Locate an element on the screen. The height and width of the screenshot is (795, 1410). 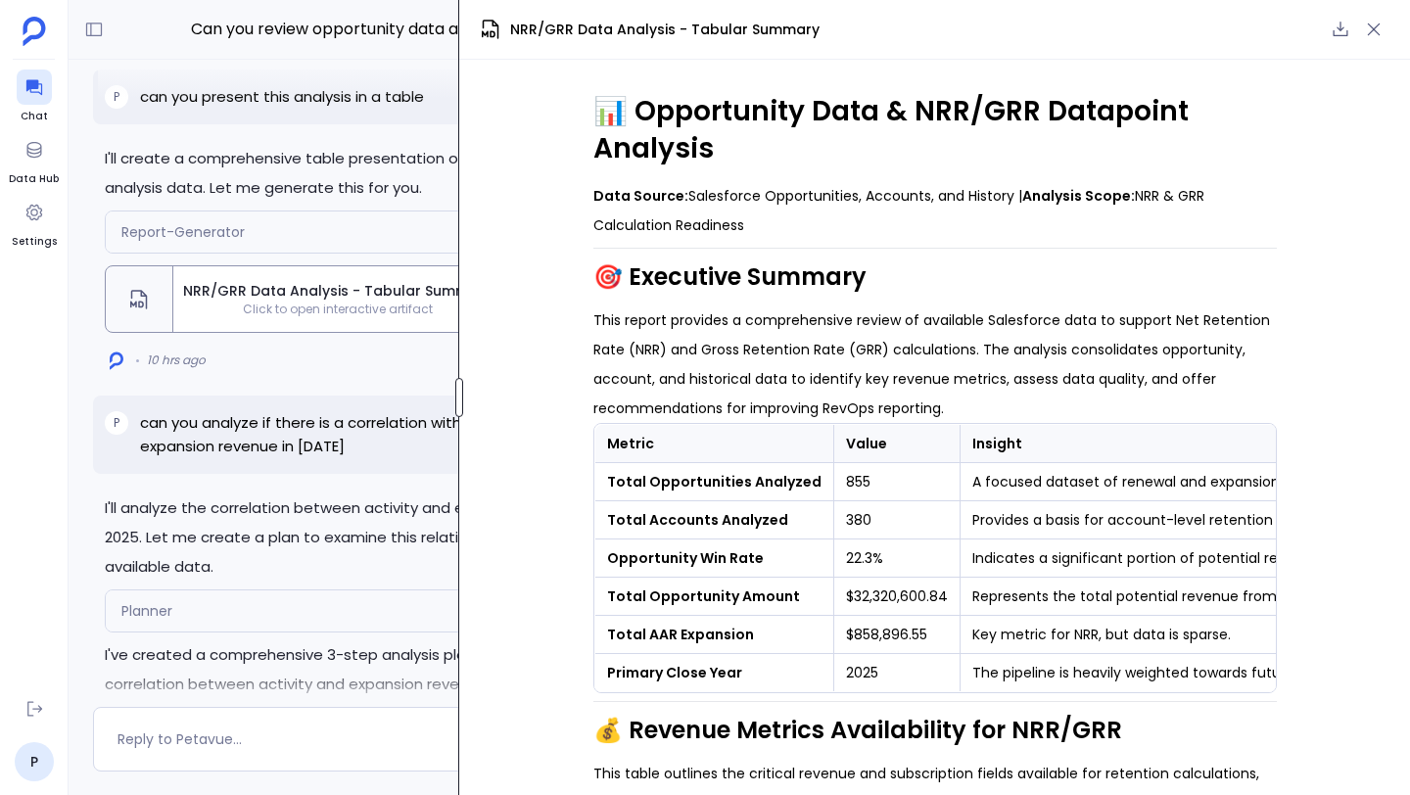
span: Data Hub is located at coordinates (33, 179).